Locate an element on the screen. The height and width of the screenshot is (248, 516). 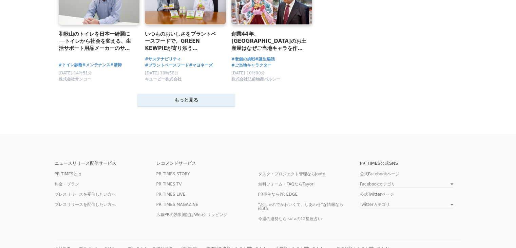
a: プレスリリースを配信したい方へ is located at coordinates (85, 204).